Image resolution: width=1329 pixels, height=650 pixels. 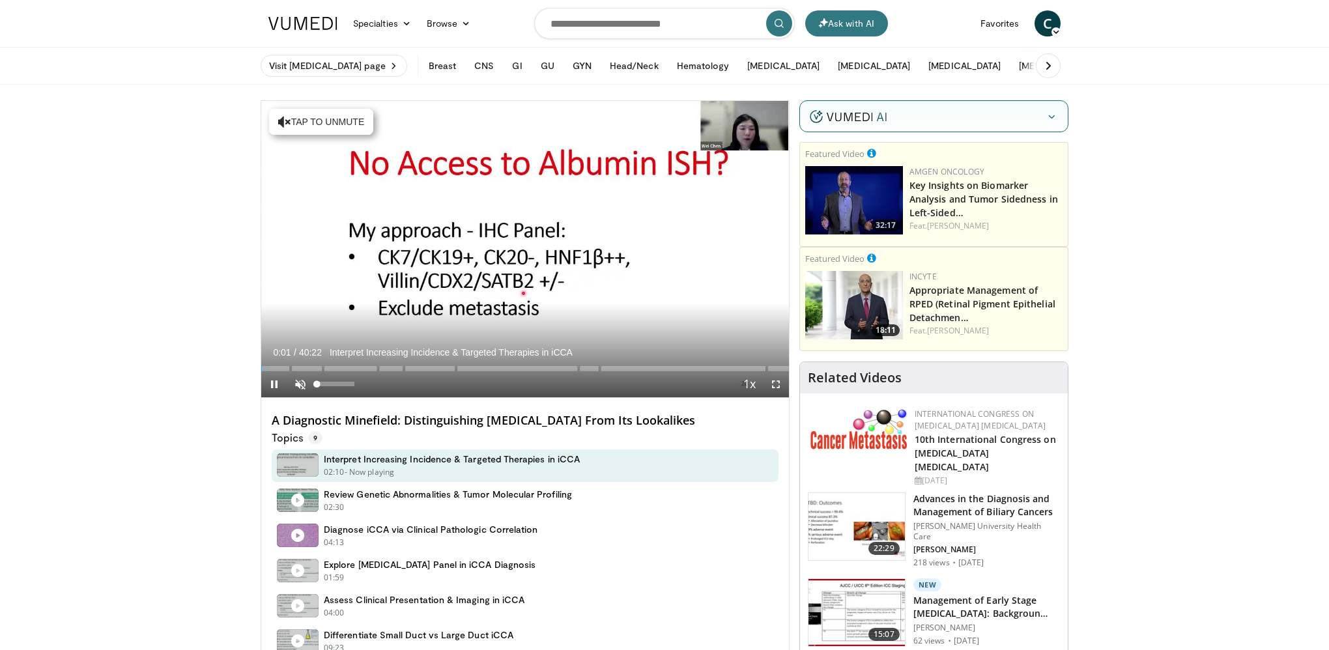 I want to click on p: New, so click(x=928, y=585).